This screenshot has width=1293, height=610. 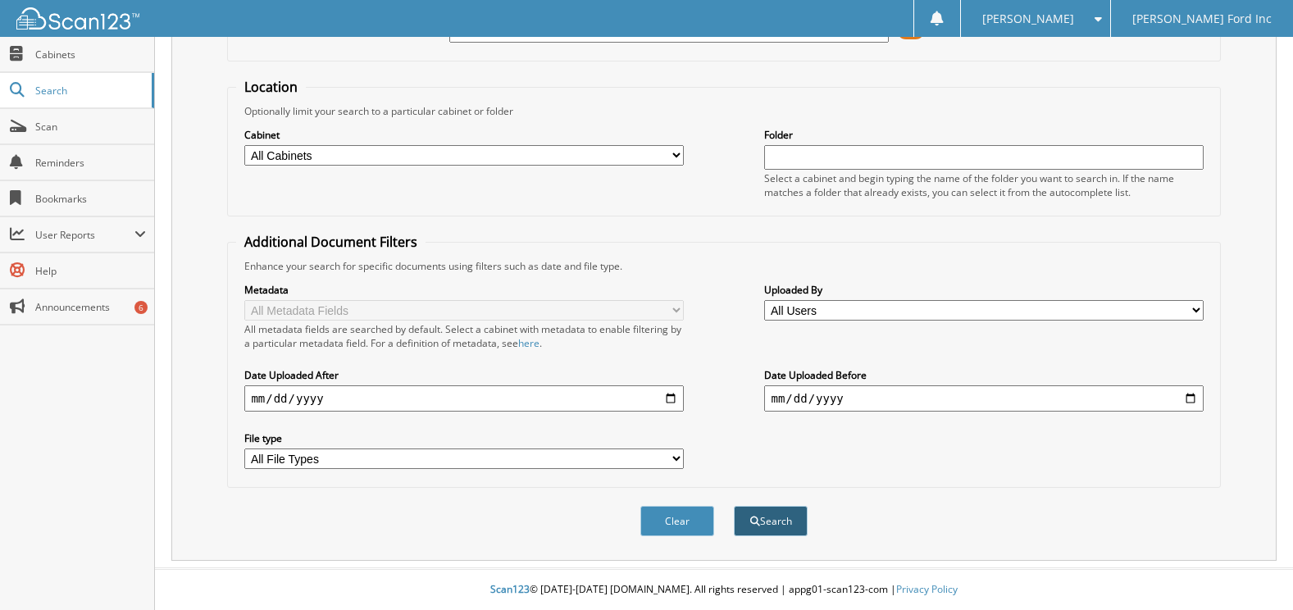 I want to click on span: Announcements, so click(x=90, y=307).